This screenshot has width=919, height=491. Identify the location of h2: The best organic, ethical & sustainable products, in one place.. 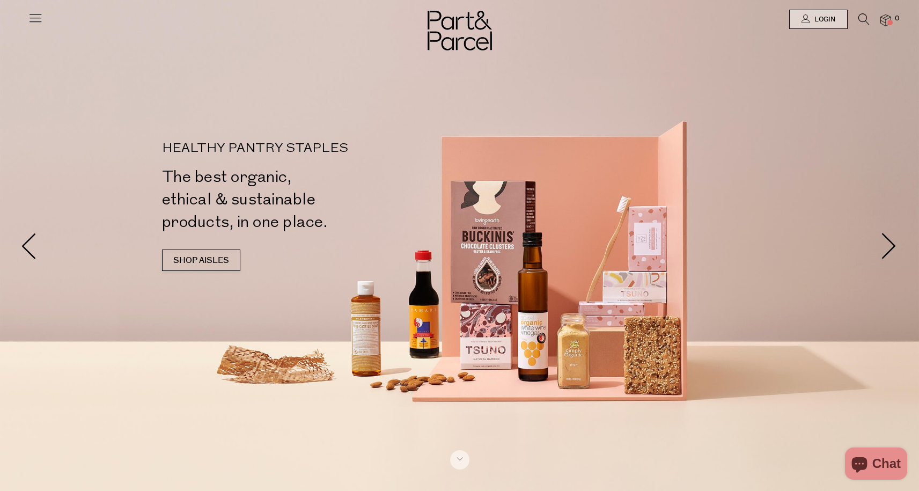
(313, 200).